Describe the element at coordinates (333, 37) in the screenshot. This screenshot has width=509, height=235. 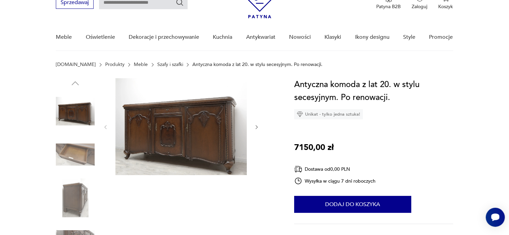
I see `a: Klasyki` at that location.